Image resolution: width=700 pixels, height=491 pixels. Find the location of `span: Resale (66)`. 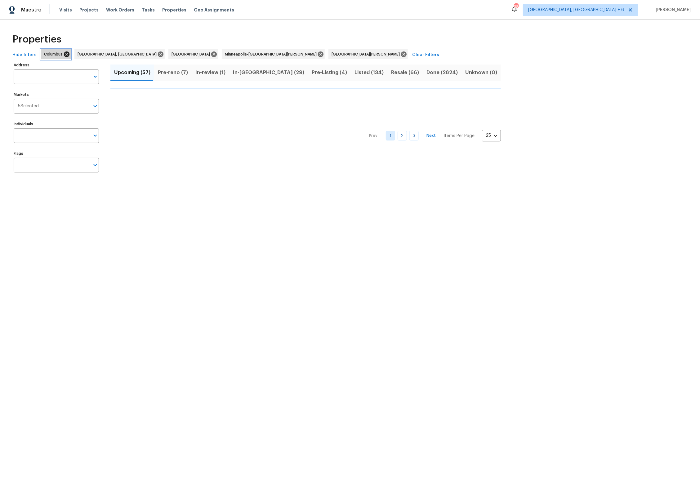

span: Resale (66) is located at coordinates (405, 73).